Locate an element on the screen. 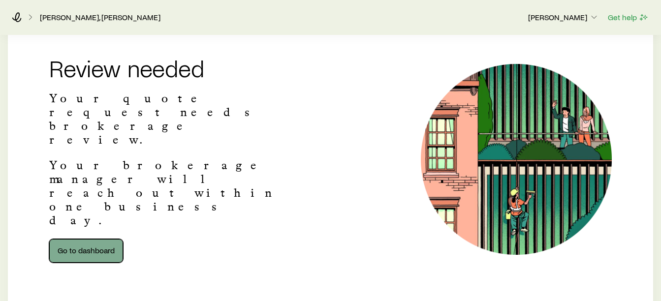  p: Your quote request needs brokerage review. is located at coordinates (165, 119).